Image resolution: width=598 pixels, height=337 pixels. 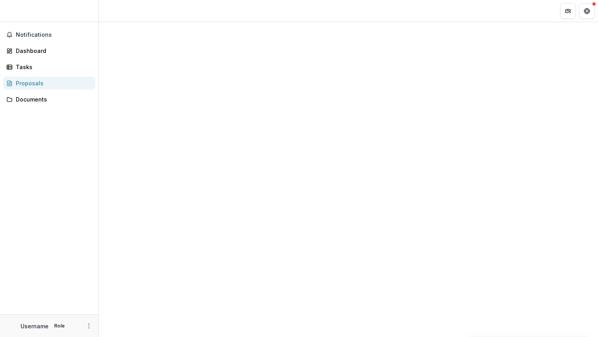 What do you see at coordinates (52, 51) in the screenshot?
I see `div: Dashboard` at bounding box center [52, 51].